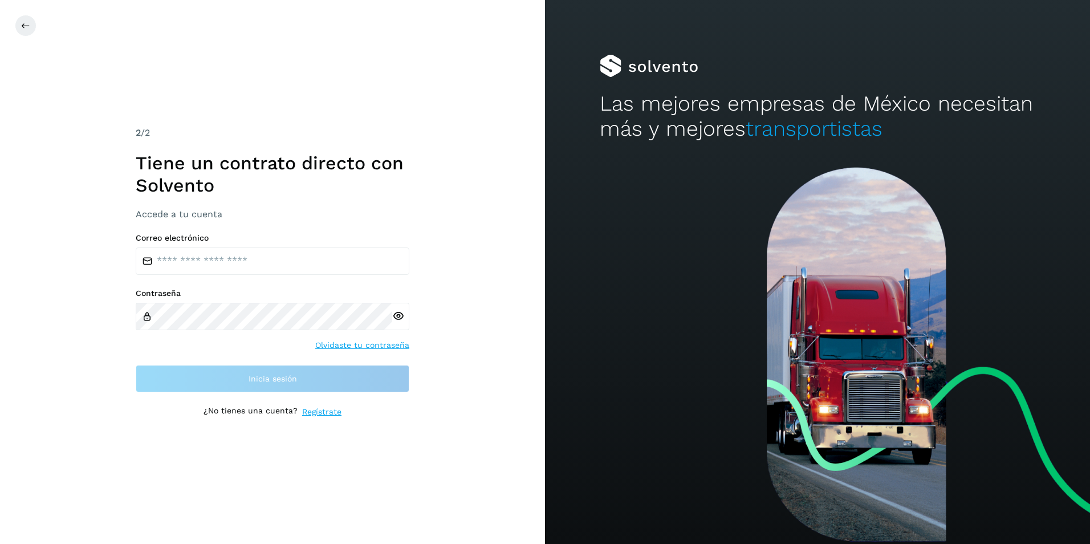 The image size is (1090, 544). What do you see at coordinates (250, 412) in the screenshot?
I see `p: ¿No tienes una cuenta?` at bounding box center [250, 412].